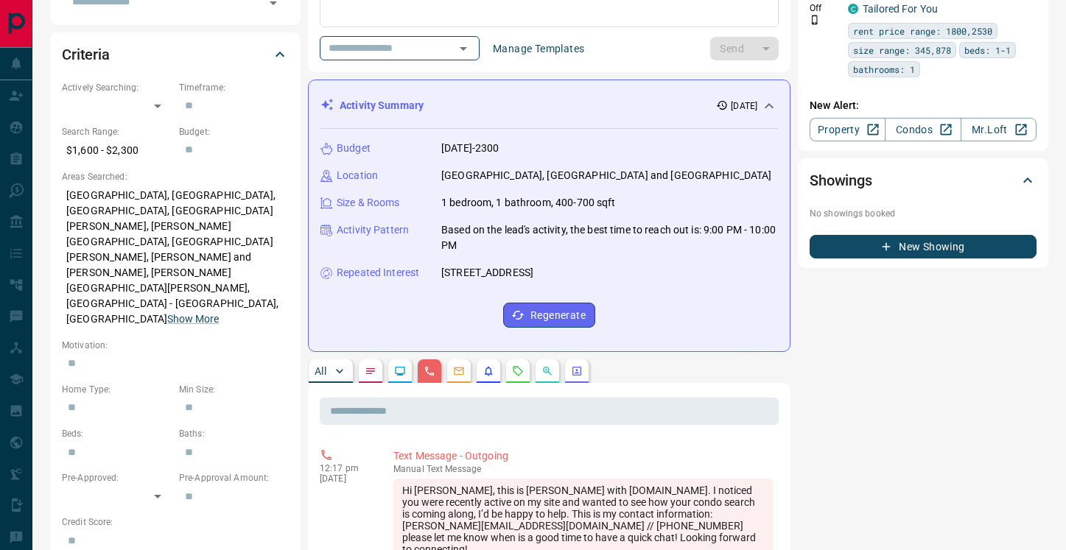 The height and width of the screenshot is (550, 1066). I want to click on div: Criteria, so click(175, 55).